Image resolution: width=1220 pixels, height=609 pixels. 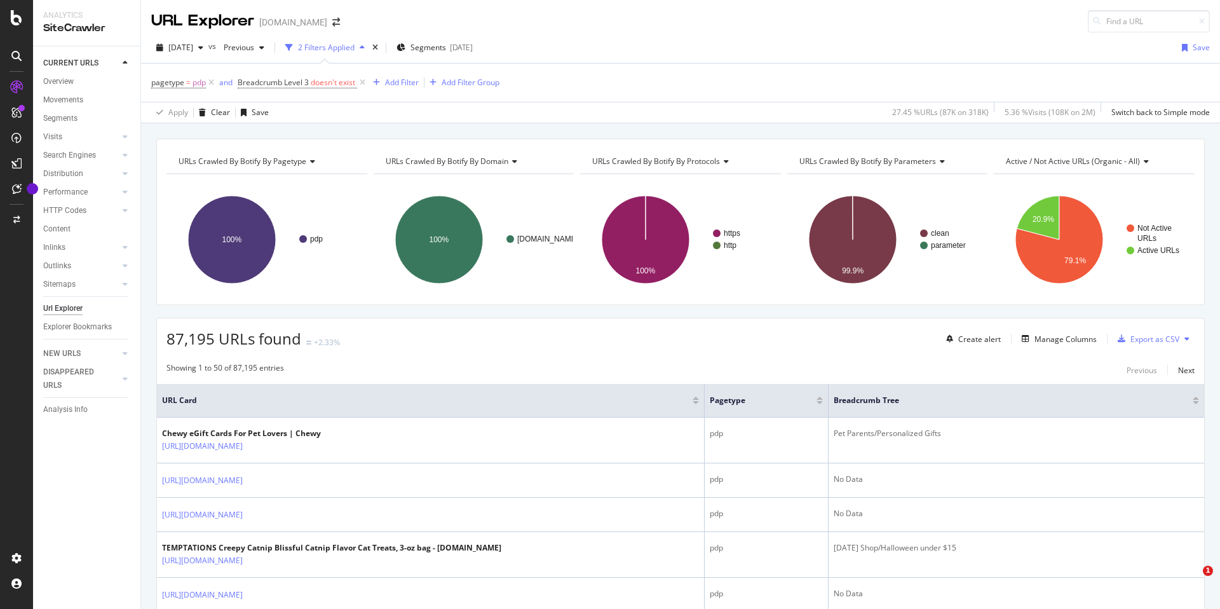 I want to click on div: Tooltip anchor, so click(x=32, y=189).